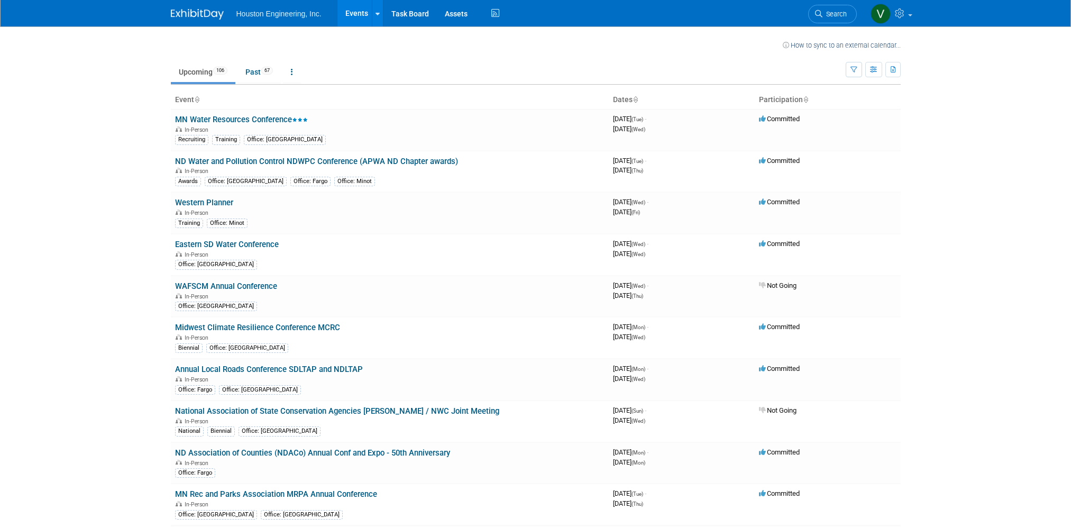 The width and height of the screenshot is (1071, 527). Describe the element at coordinates (191, 140) in the screenshot. I see `div: Recruiting` at that location.